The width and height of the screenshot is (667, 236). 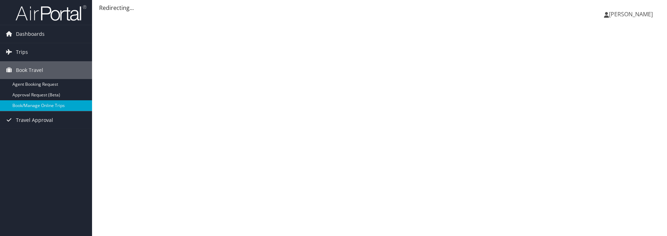 What do you see at coordinates (34, 120) in the screenshot?
I see `span: Travel Approval` at bounding box center [34, 120].